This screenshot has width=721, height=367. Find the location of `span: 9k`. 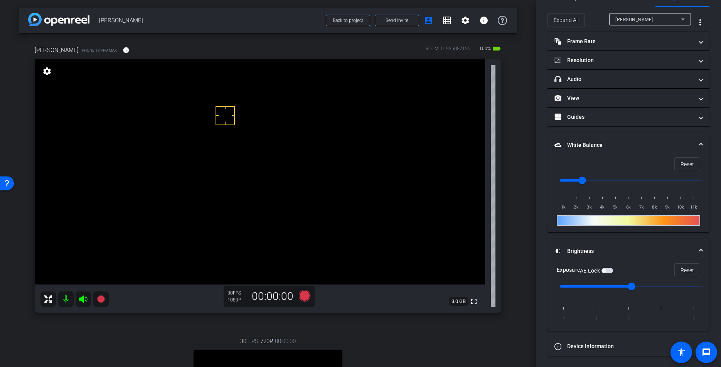

span: 9k is located at coordinates (668, 207).